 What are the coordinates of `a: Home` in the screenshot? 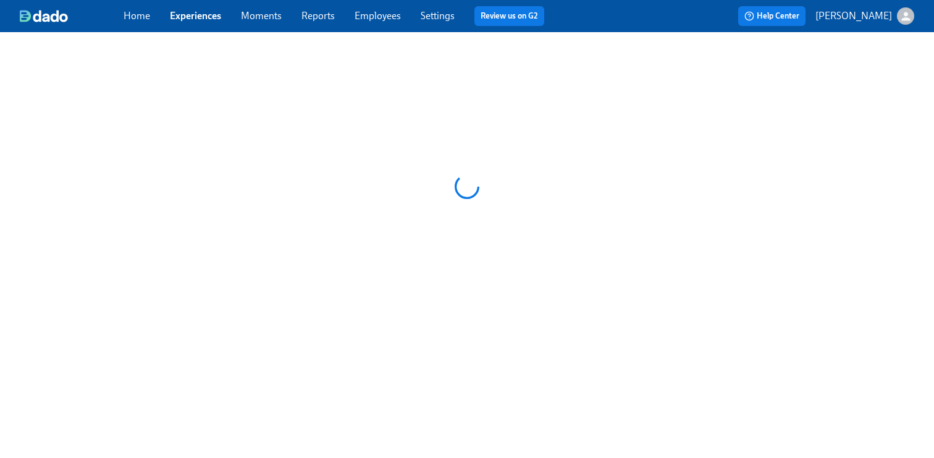 It's located at (136, 15).